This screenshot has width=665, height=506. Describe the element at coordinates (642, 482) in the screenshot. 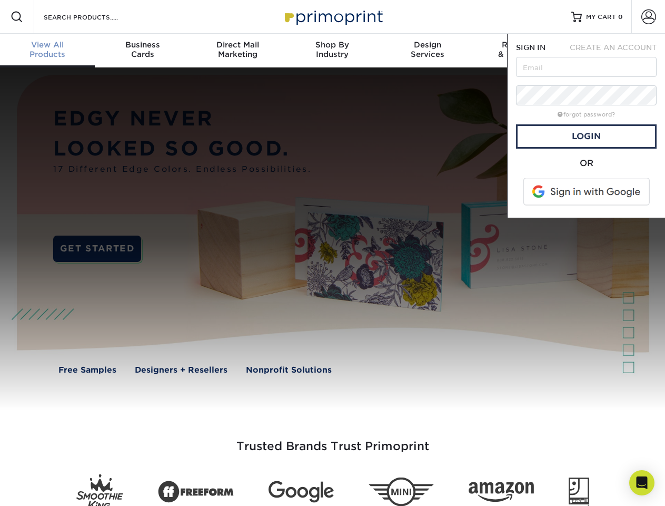

I see `div: Open Intercom Messenger` at that location.